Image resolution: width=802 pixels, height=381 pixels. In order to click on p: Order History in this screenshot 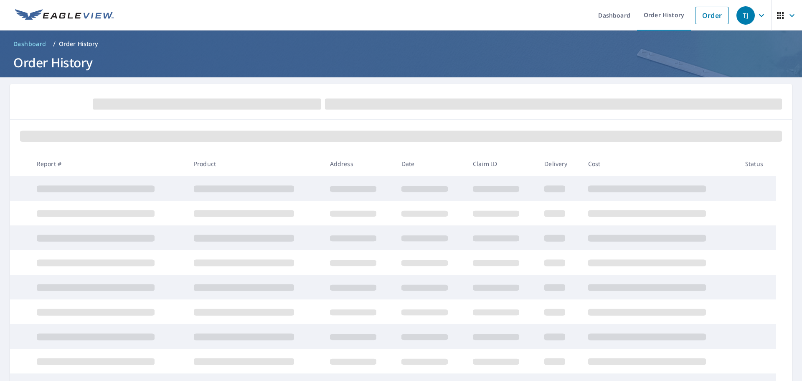, I will do `click(79, 44)`.